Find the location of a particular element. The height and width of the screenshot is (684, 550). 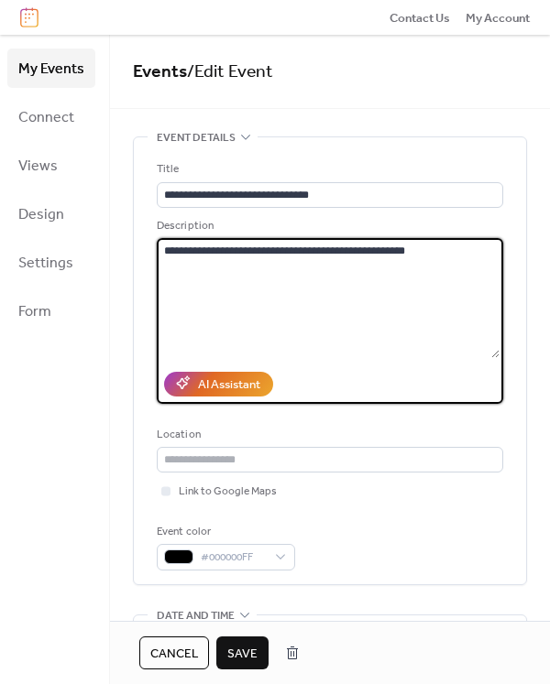

span: Link to Google Maps is located at coordinates (227, 492).